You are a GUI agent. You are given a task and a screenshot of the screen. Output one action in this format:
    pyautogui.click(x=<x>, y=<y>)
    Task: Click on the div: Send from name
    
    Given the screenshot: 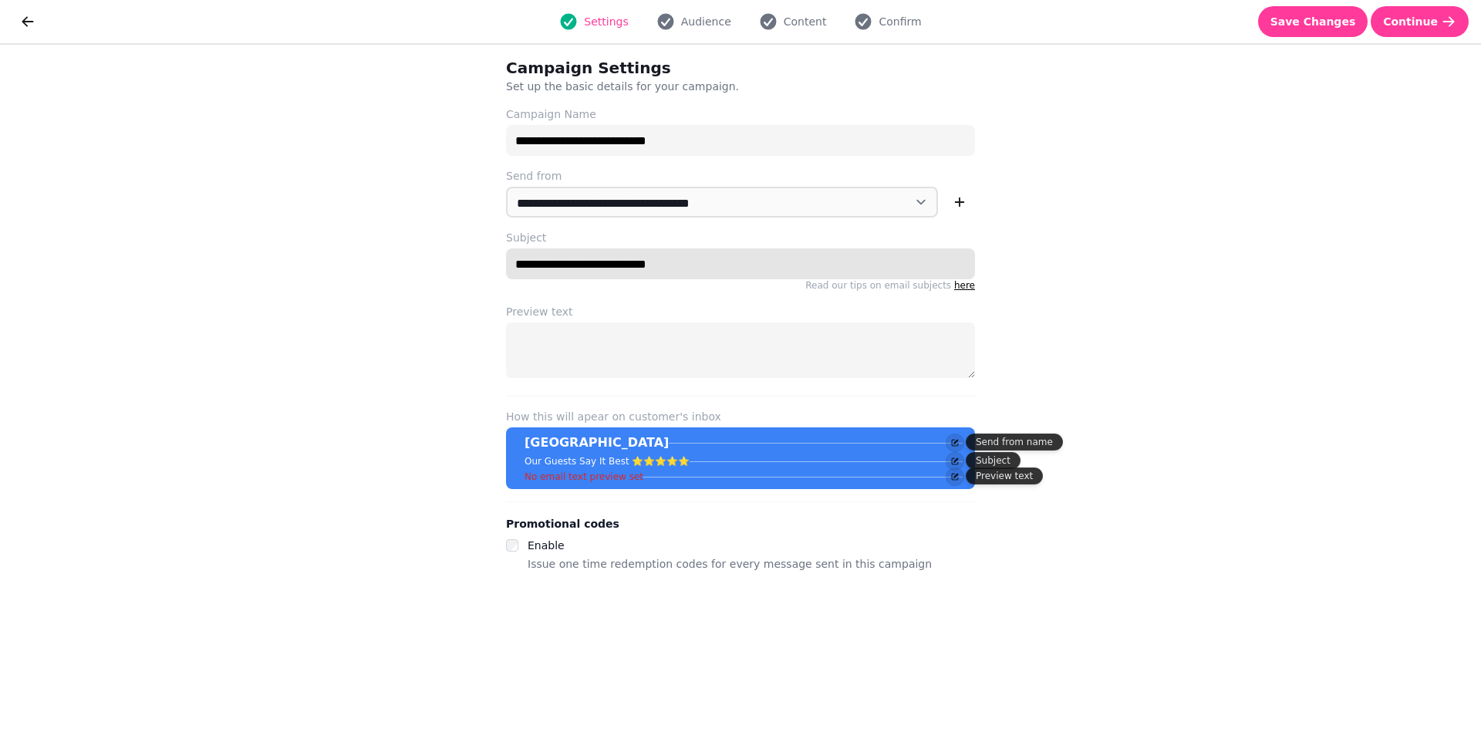 What is the action you would take?
    pyautogui.click(x=1014, y=442)
    